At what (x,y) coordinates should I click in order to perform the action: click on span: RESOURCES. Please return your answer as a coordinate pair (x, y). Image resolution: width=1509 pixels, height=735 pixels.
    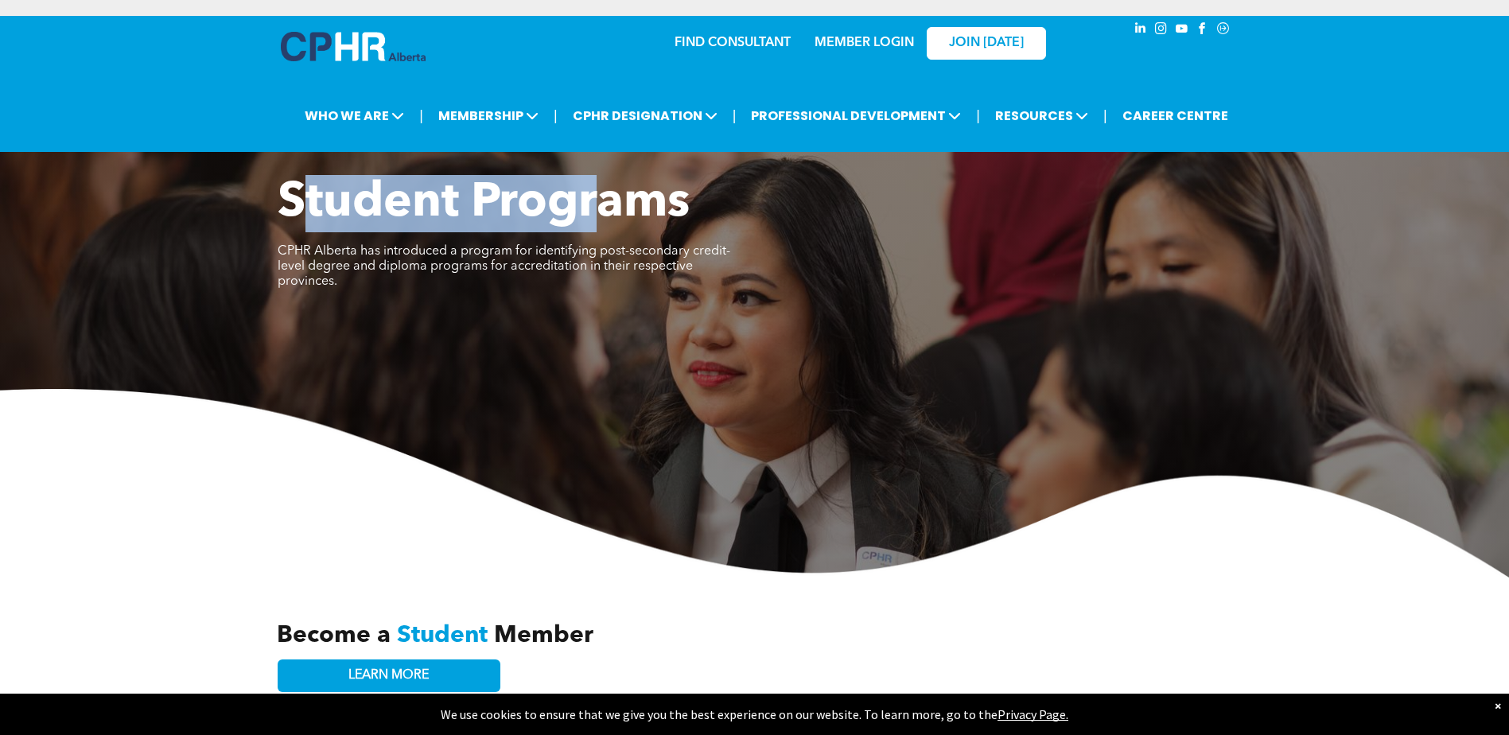
    Looking at the image, I should click on (1041, 115).